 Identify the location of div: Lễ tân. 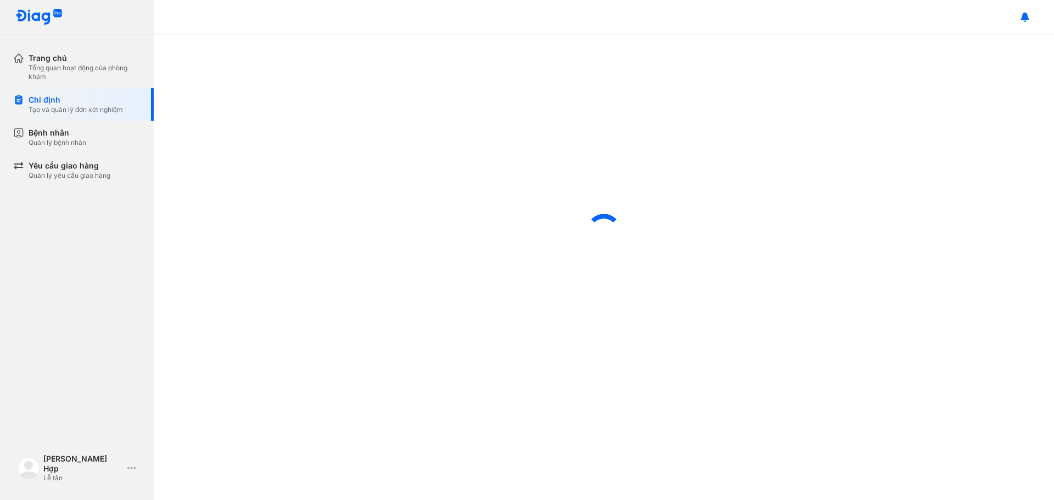
(83, 478).